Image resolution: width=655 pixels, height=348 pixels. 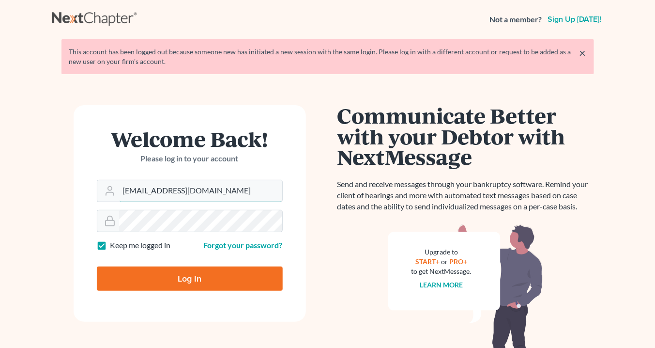 I want to click on strong: Not a member?, so click(x=516, y=19).